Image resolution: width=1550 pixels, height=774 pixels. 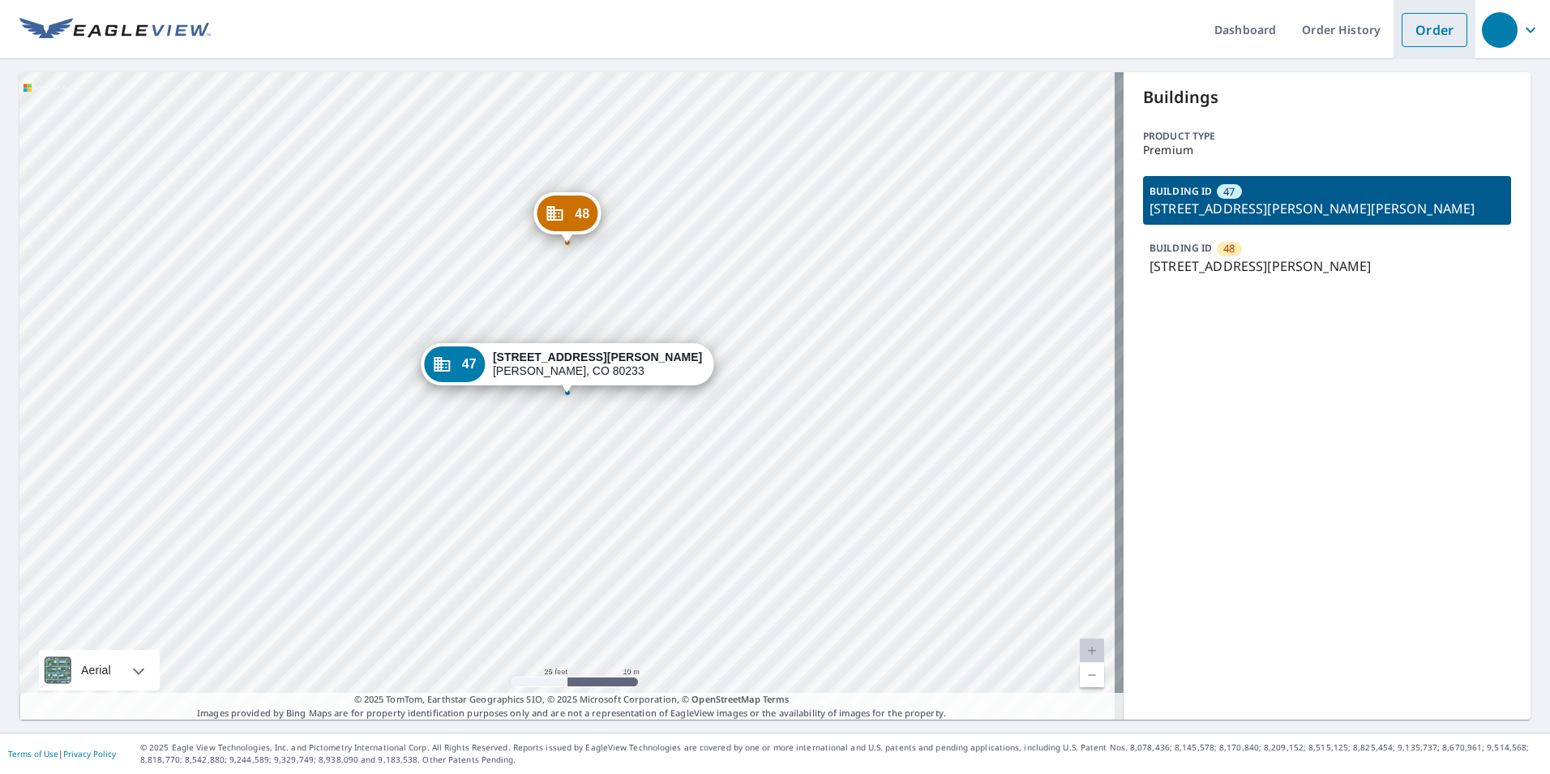 I want to click on a: Current Level 20, Zoom Out, so click(x=1092, y=675).